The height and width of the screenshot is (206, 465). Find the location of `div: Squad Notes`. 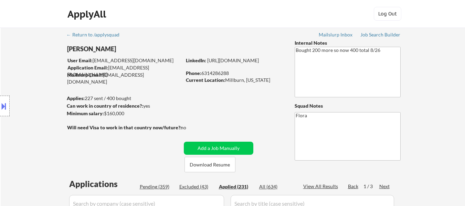

div: Squad Notes is located at coordinates (348, 106).